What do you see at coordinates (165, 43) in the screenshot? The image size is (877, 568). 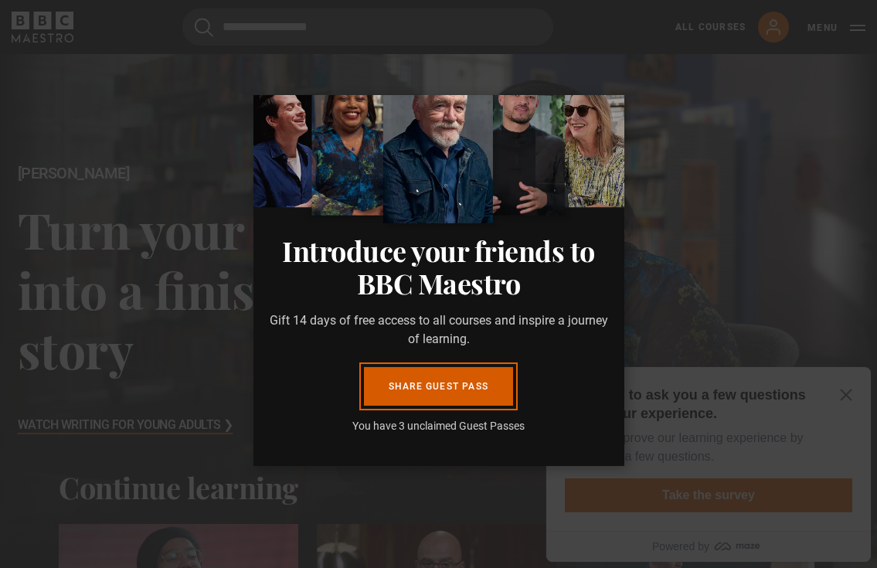 I see `h2: We’d like to ask you a few questions about your experience.` at bounding box center [165, 43].